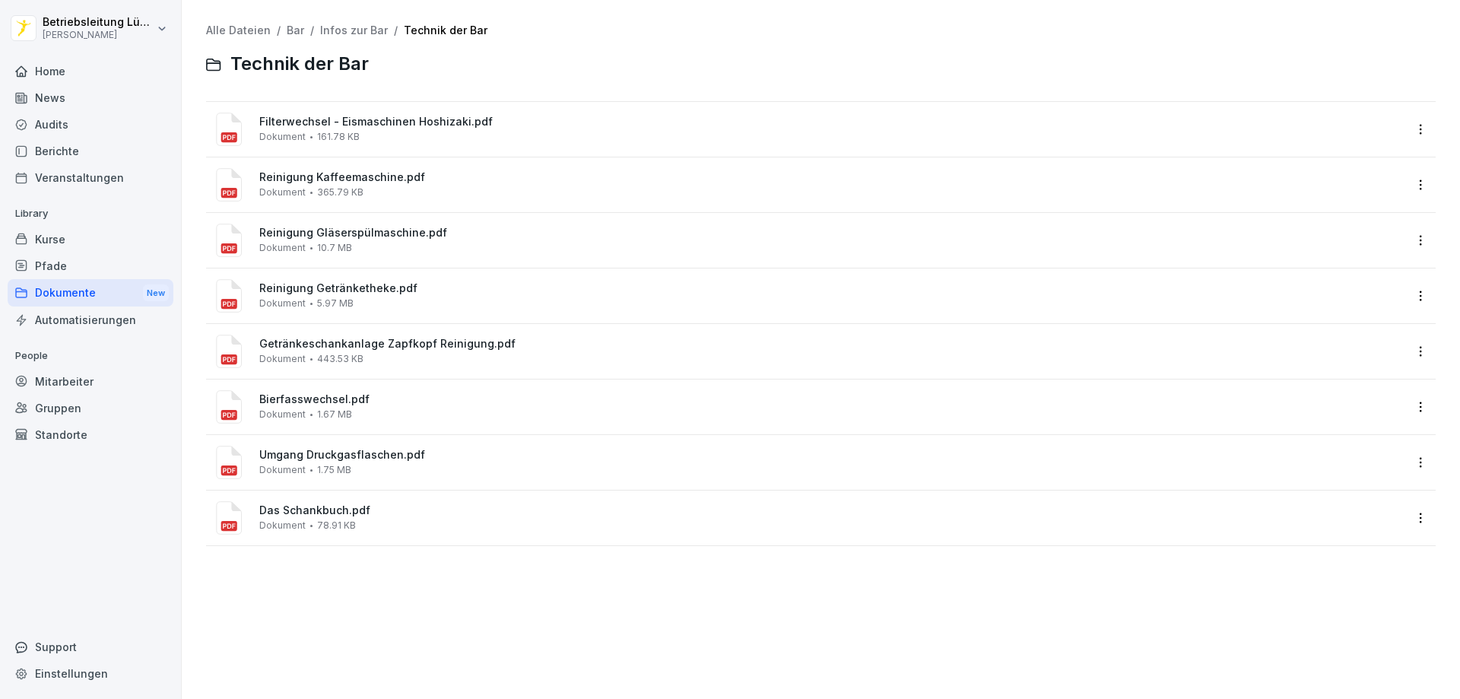  I want to click on a: Standorte, so click(91, 434).